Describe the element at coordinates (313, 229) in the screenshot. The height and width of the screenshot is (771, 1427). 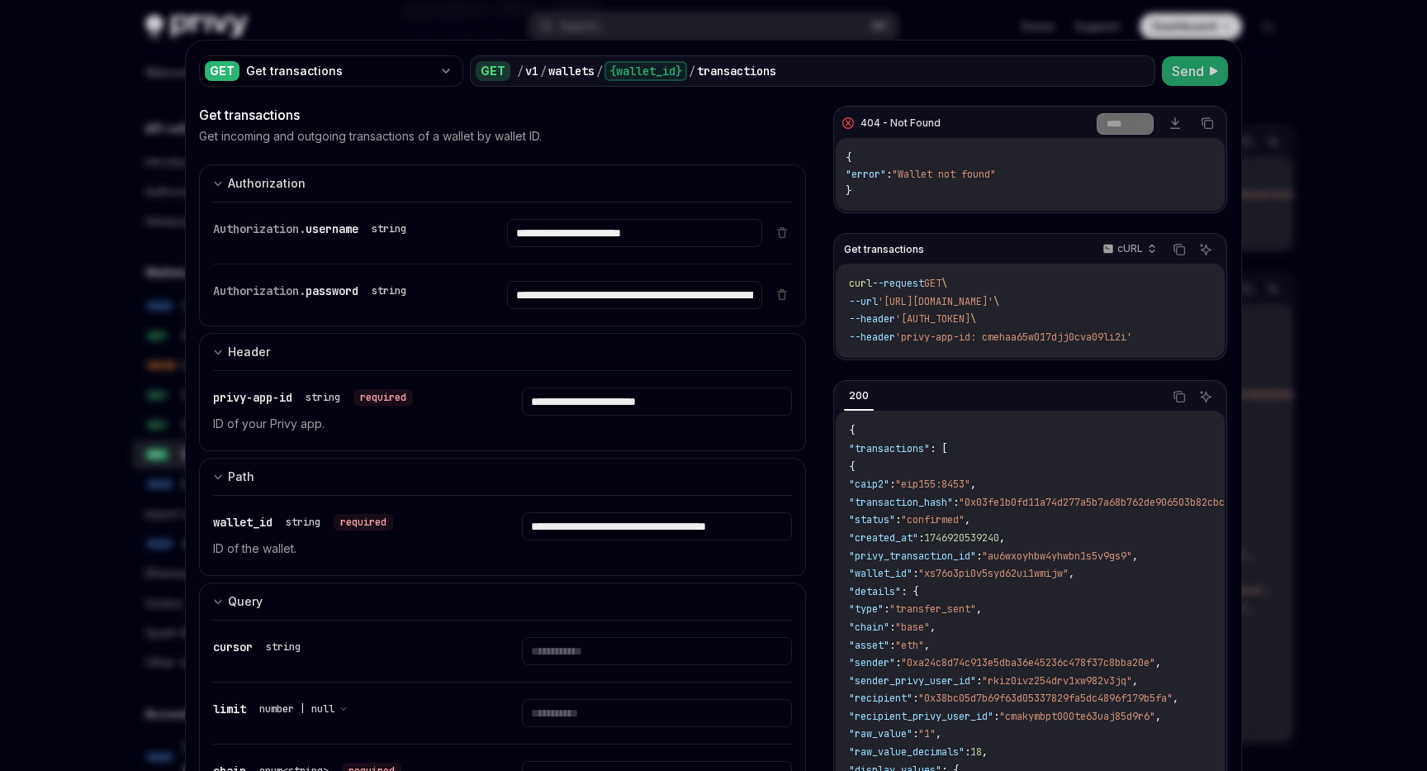
I see `div: Authorization.username` at that location.